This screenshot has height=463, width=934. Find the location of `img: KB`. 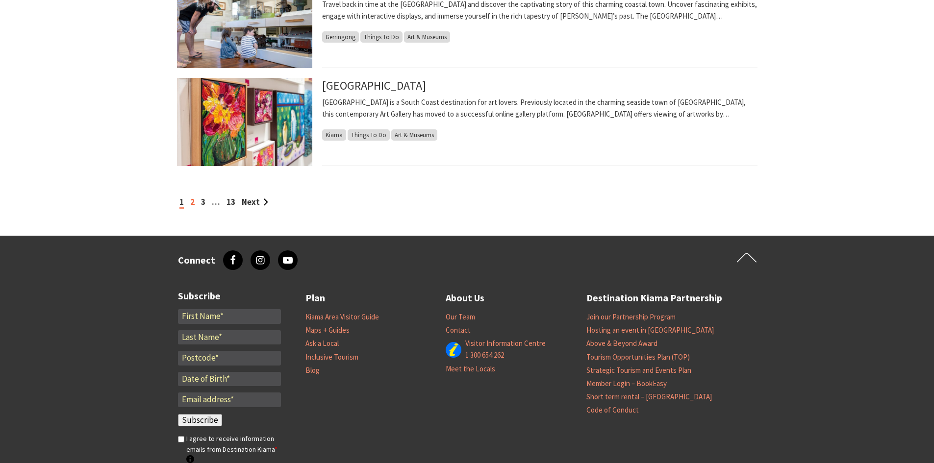

img: KB is located at coordinates (245, 122).